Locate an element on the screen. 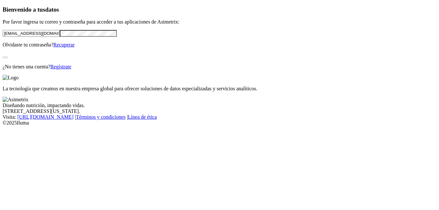 The width and height of the screenshot is (439, 210). a: Recuperar is located at coordinates (64, 45).